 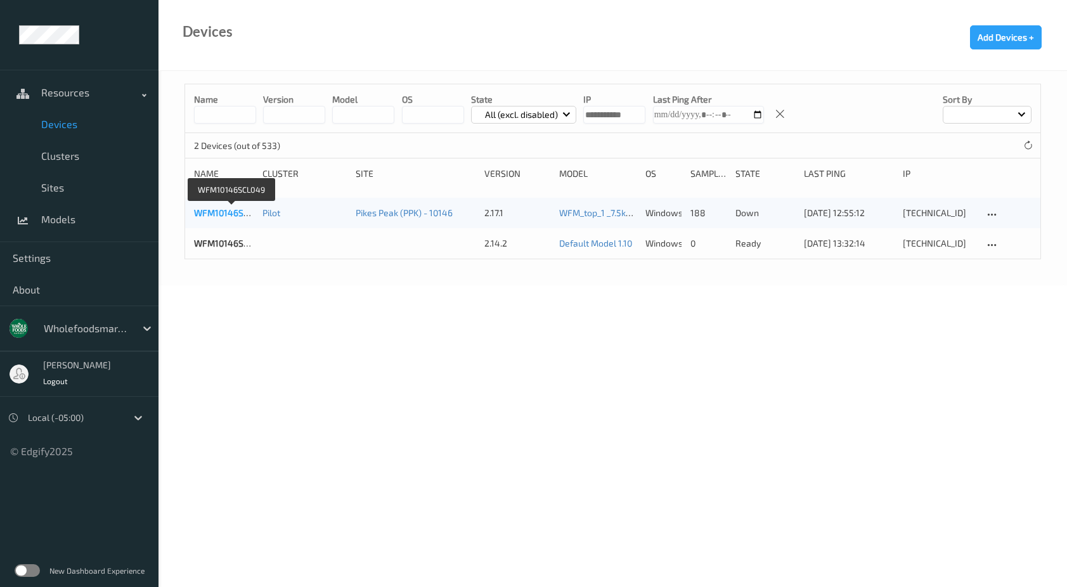 I want to click on div: 2.17.1, so click(x=517, y=213).